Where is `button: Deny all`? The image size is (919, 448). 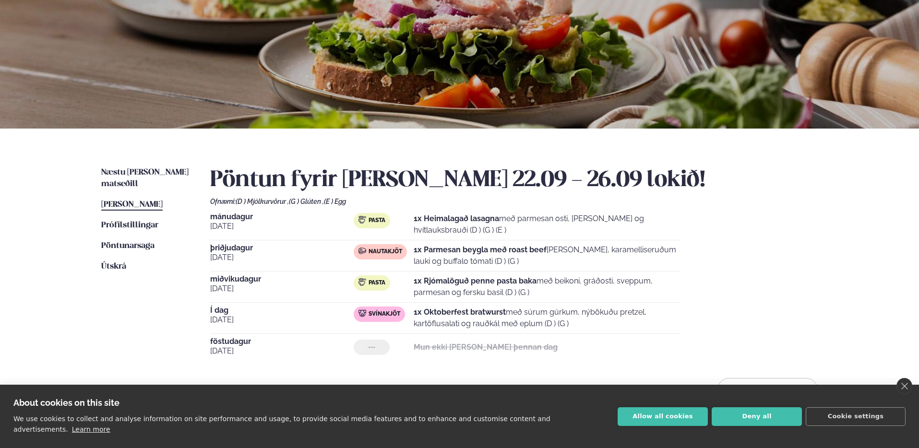
button: Deny all is located at coordinates (756, 416).